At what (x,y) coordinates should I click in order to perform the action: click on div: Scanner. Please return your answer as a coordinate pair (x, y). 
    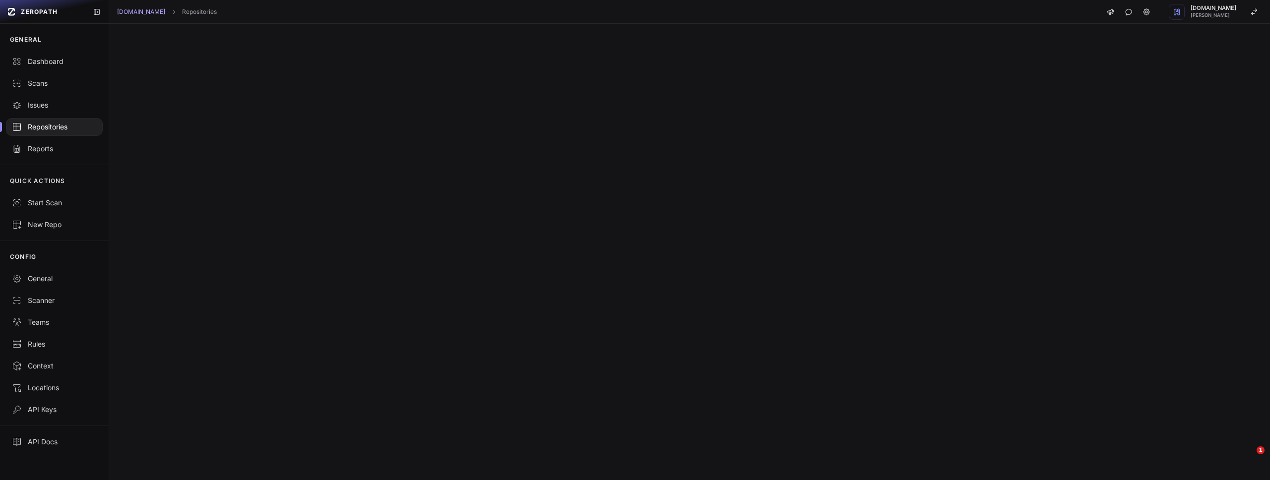
    Looking at the image, I should click on (54, 301).